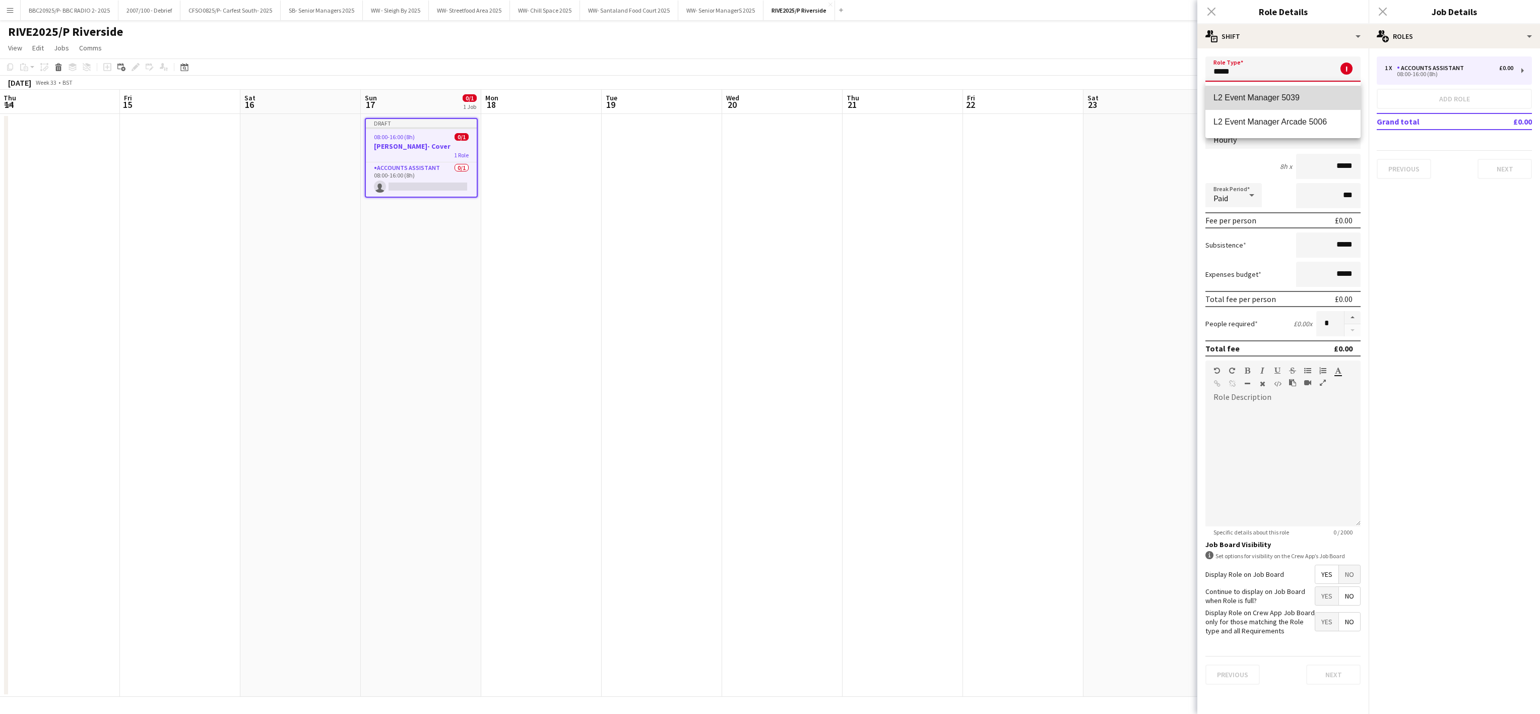 This screenshot has height=714, width=1540. What do you see at coordinates (1391, 68) in the screenshot?
I see `div: 1 x` at bounding box center [1391, 68].